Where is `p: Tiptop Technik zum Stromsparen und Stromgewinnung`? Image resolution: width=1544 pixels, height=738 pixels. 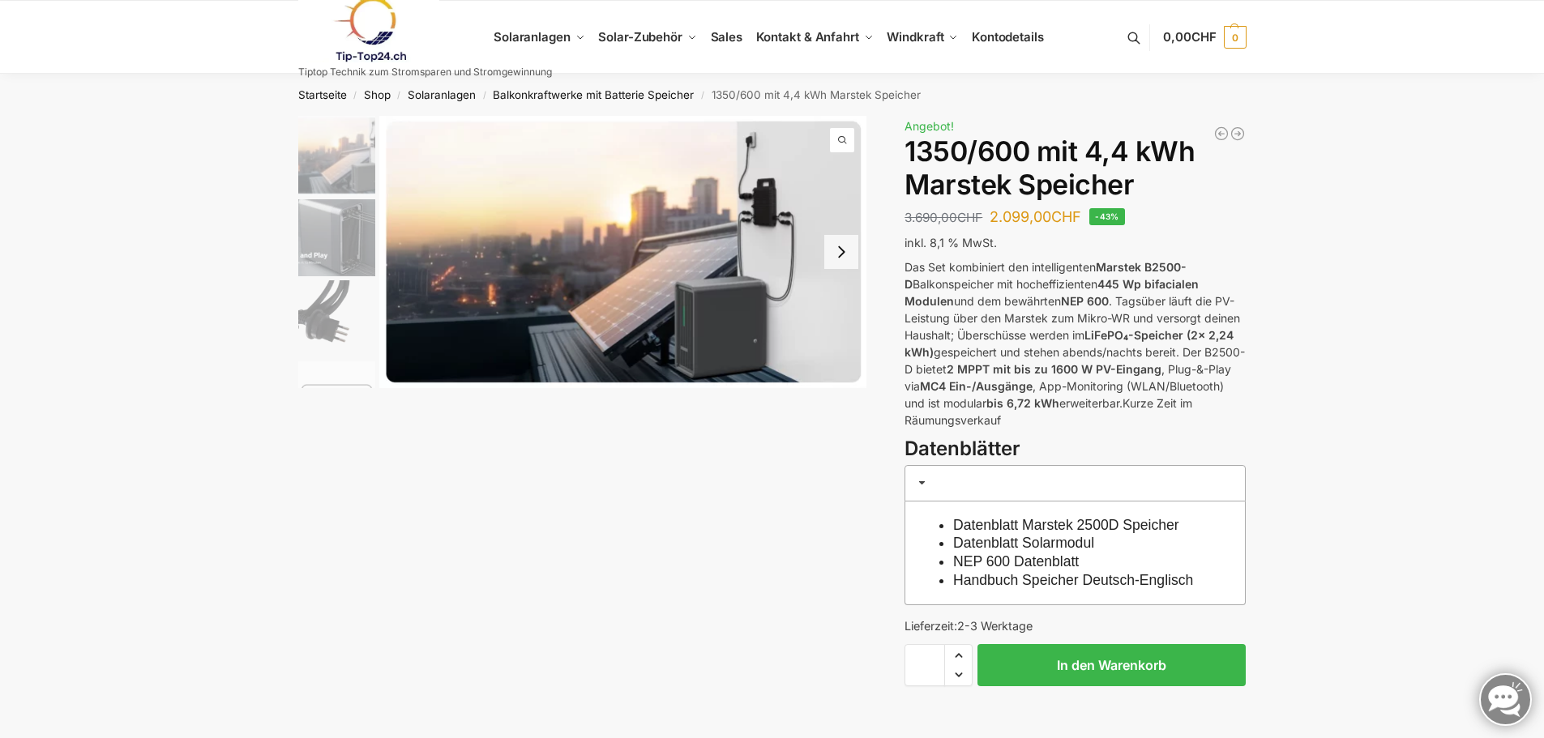 p: Tiptop Technik zum Stromsparen und Stromgewinnung is located at coordinates (425, 72).